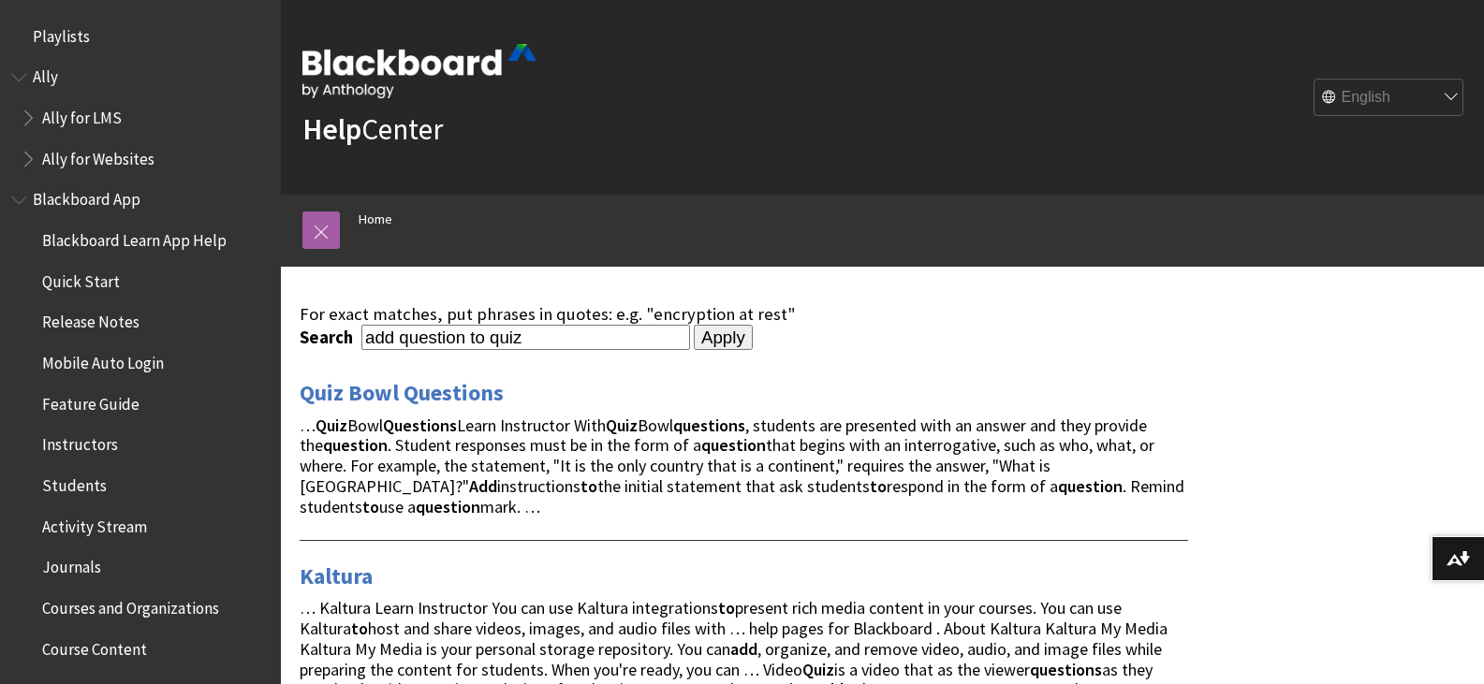  I want to click on a: HelpCenter, so click(373, 129).